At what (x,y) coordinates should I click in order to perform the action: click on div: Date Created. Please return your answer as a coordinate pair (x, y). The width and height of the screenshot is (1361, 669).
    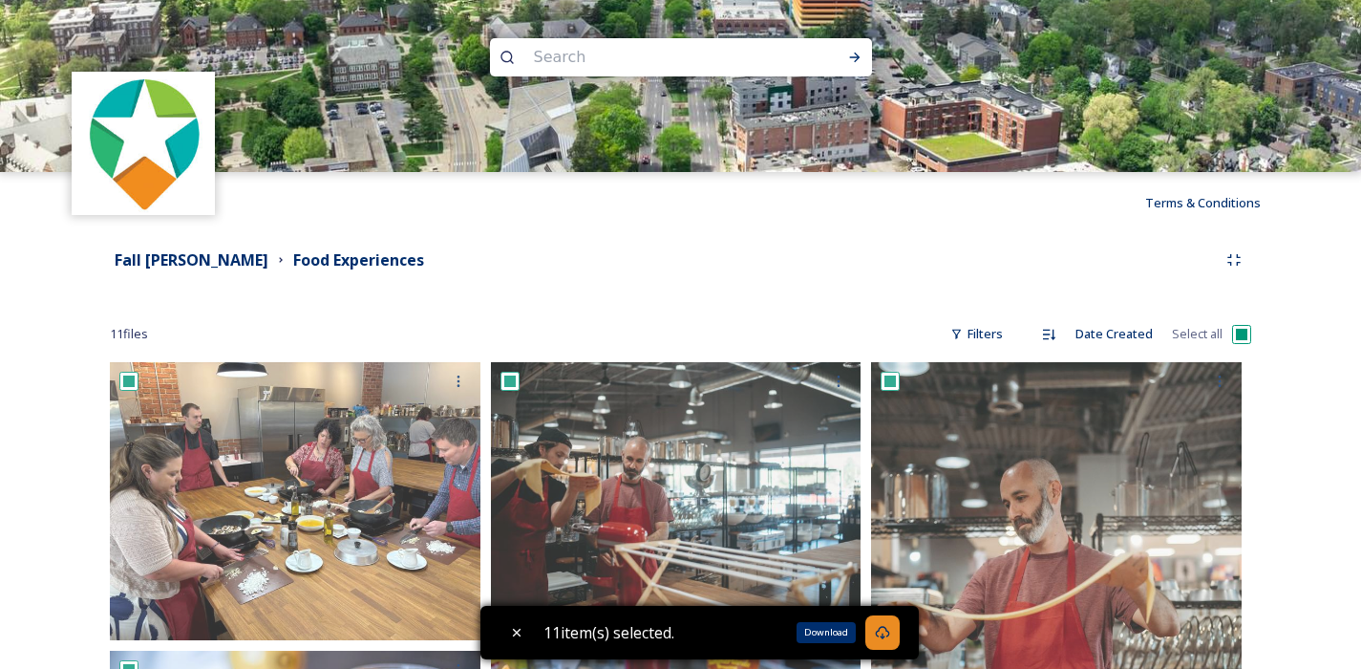
    Looking at the image, I should click on (1114, 333).